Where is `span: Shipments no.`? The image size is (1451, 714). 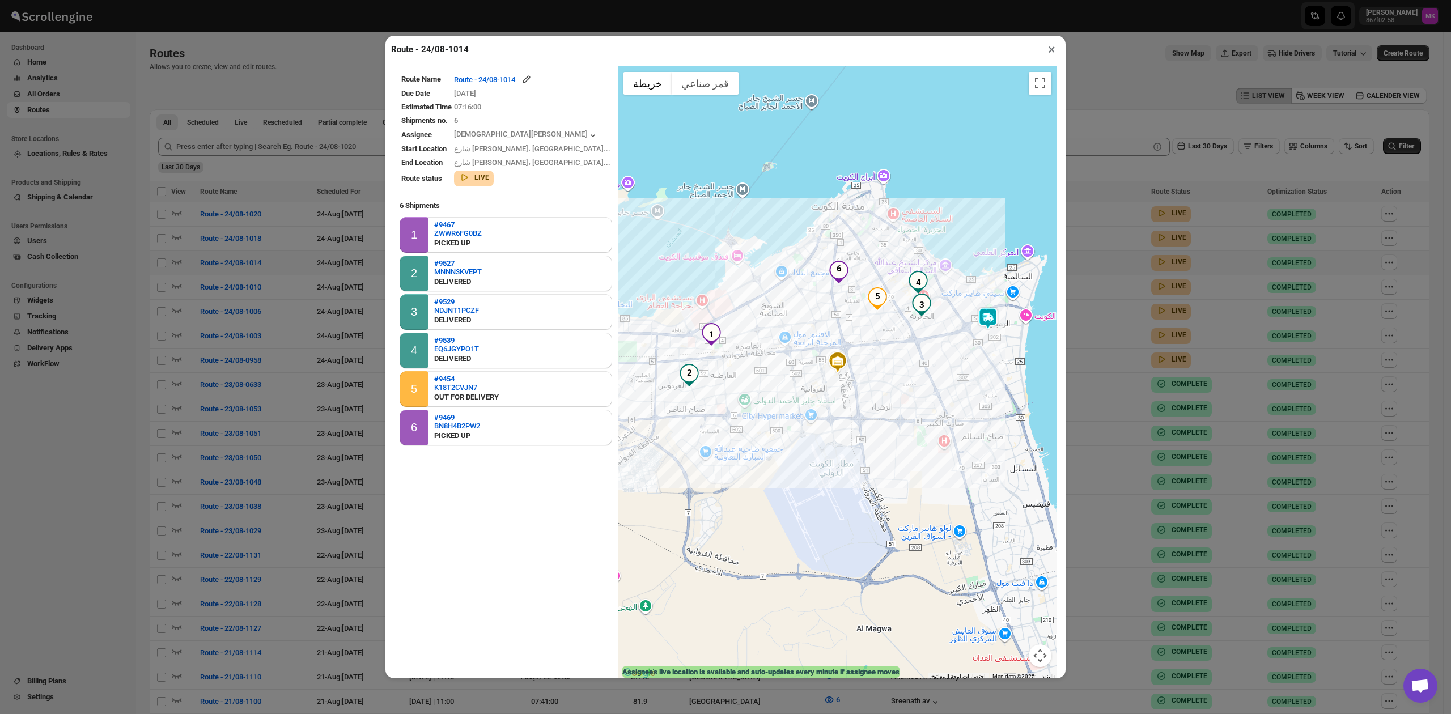 span: Shipments no. is located at coordinates (424, 120).